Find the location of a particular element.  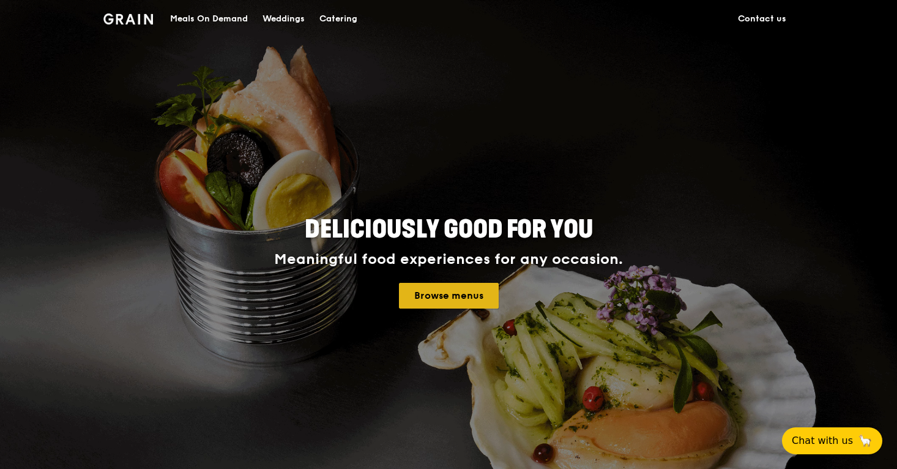

div: Meaningful food experiences for any occasion. is located at coordinates (449, 259).